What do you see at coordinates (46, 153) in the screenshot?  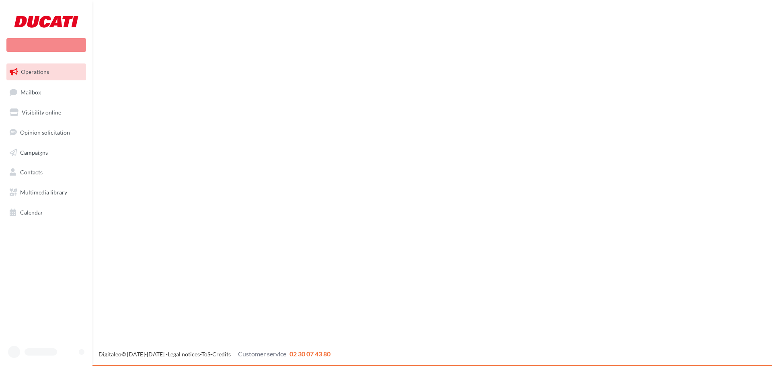 I see `a: Campaigns` at bounding box center [46, 153].